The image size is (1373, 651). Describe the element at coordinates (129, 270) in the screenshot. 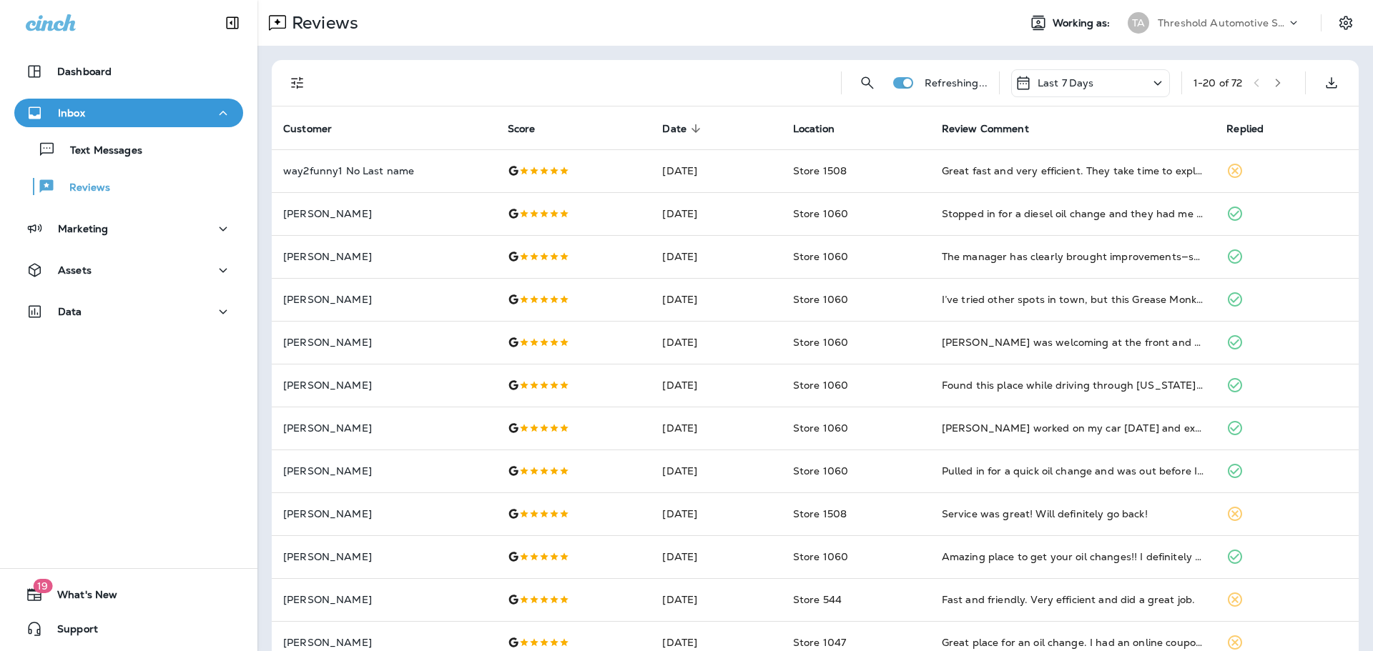

I see `button: Assets` at that location.